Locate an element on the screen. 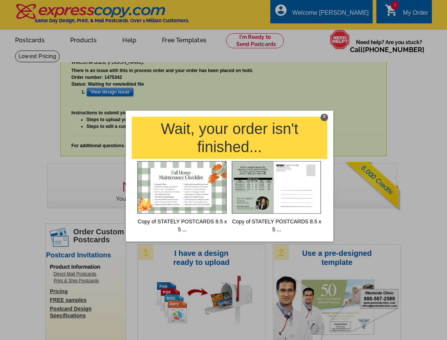 The width and height of the screenshot is (447, 340). h1: Wait, your order isn't finished... is located at coordinates (230, 138).